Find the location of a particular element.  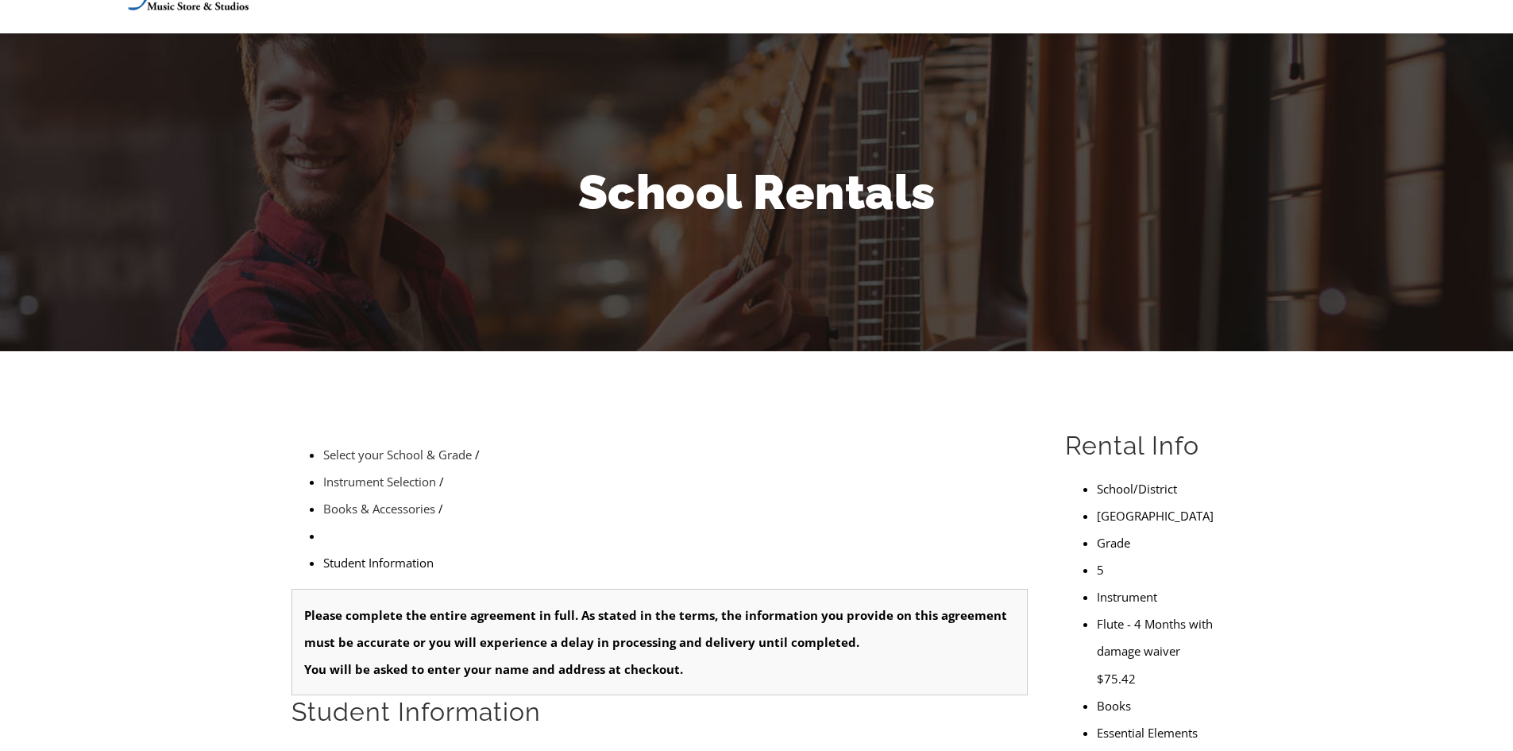

button: Document Outline is located at coordinates (125, 14).